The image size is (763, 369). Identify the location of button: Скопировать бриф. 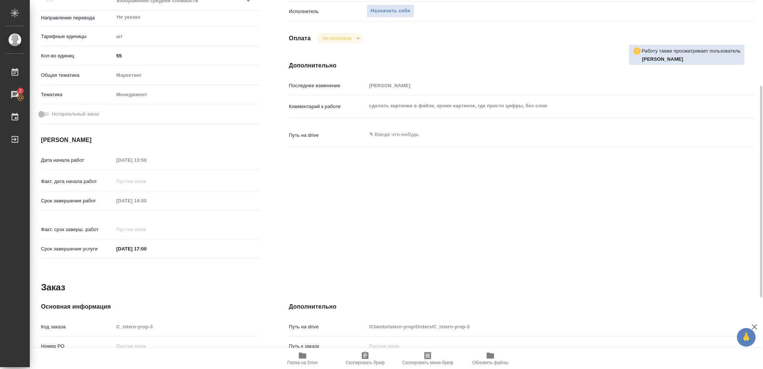
(365, 358).